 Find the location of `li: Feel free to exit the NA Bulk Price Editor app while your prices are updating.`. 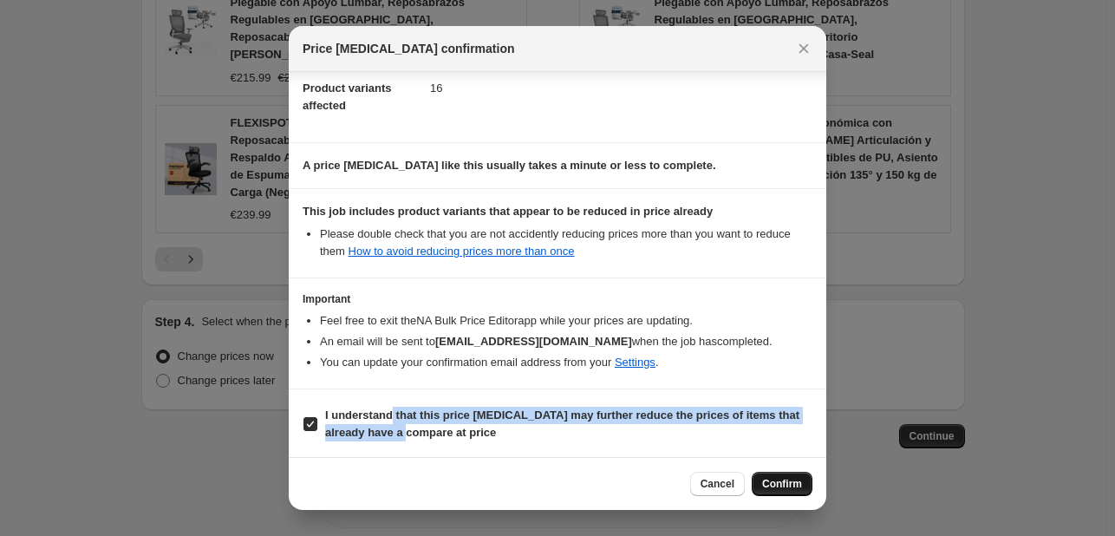

li: Feel free to exit the NA Bulk Price Editor app while your prices are updating. is located at coordinates (566, 321).